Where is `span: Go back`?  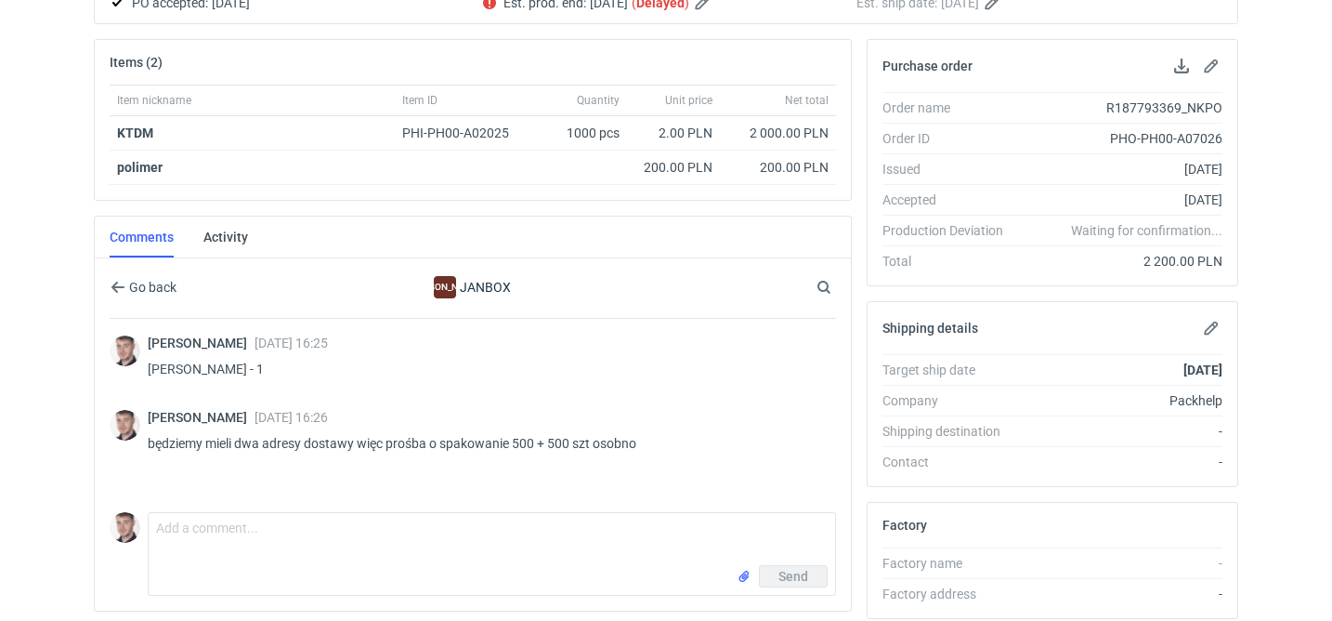 span: Go back is located at coordinates (151, 287).